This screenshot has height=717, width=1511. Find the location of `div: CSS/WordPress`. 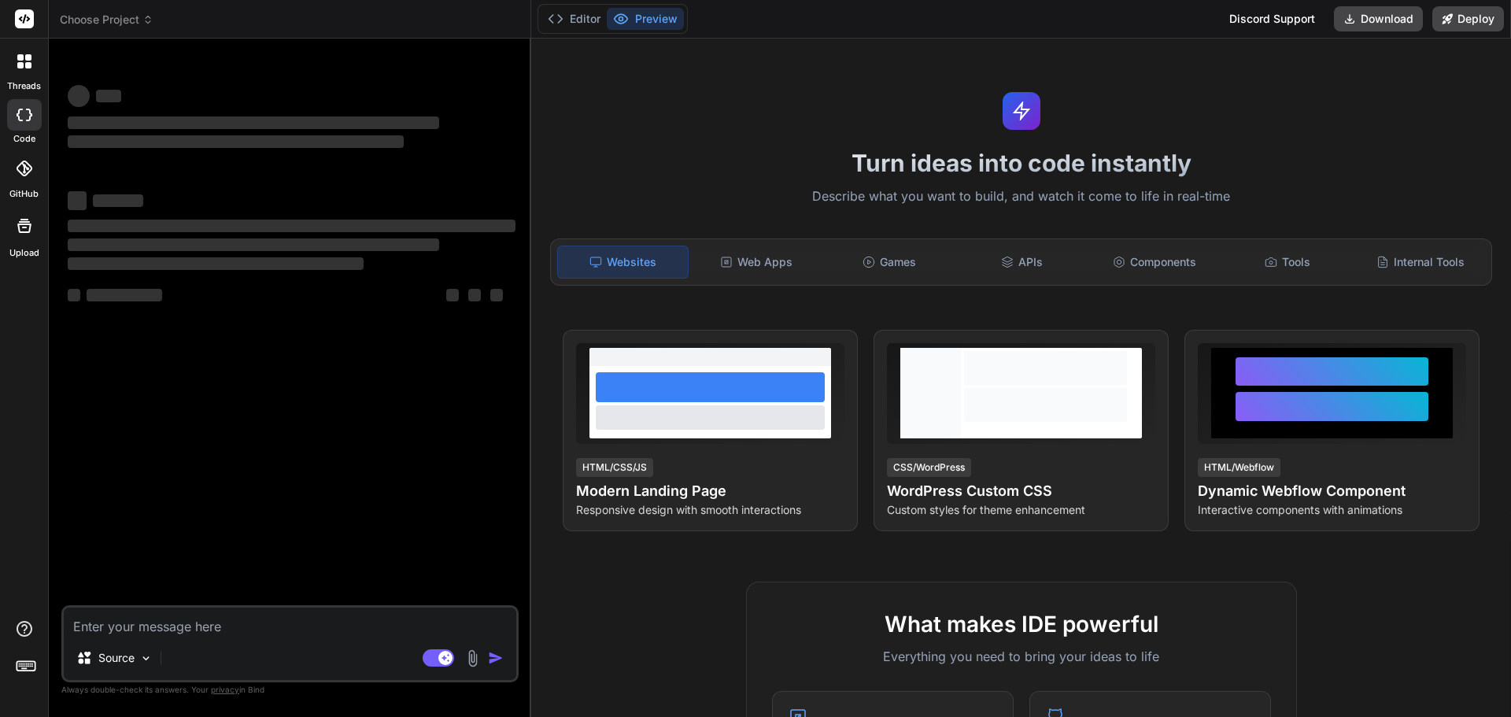

div: CSS/WordPress is located at coordinates (929, 468).